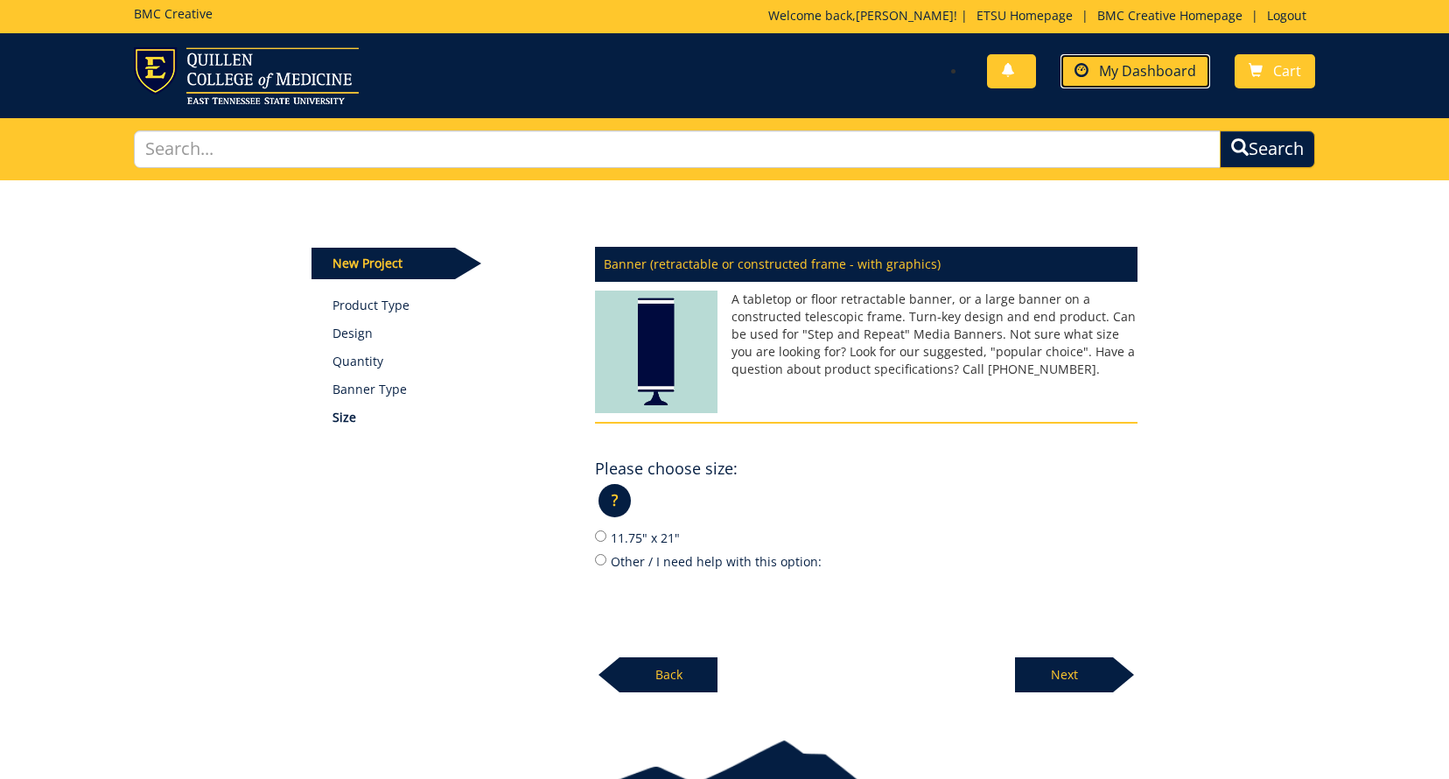 Image resolution: width=1449 pixels, height=779 pixels. I want to click on p: Design, so click(451, 333).